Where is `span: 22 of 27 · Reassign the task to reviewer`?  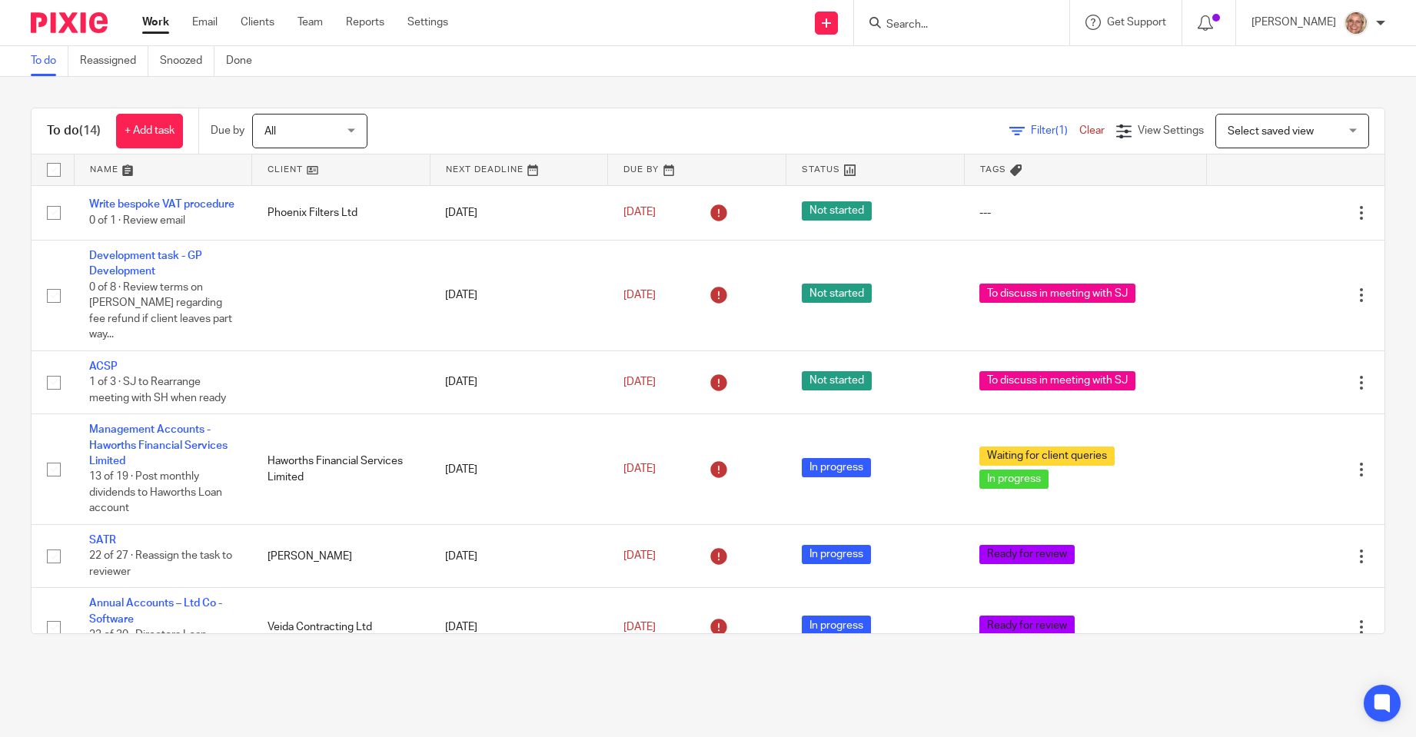
span: 22 of 27 · Reassign the task to reviewer is located at coordinates (161, 564).